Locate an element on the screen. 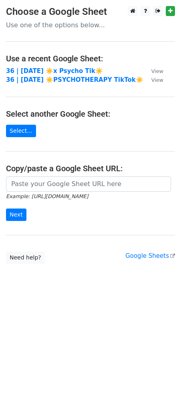 The image size is (181, 393). input: Next is located at coordinates (16, 214).